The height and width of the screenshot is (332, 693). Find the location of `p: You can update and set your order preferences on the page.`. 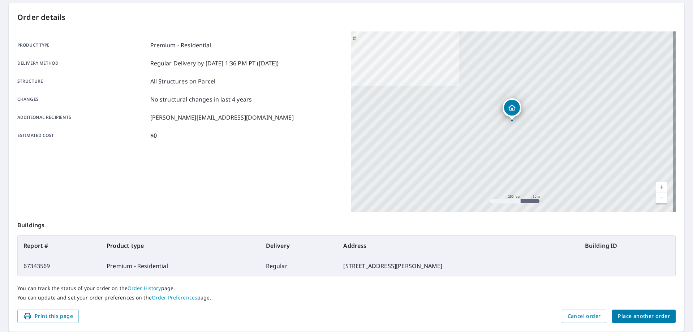

p: You can update and set your order preferences on the page. is located at coordinates (346, 298).